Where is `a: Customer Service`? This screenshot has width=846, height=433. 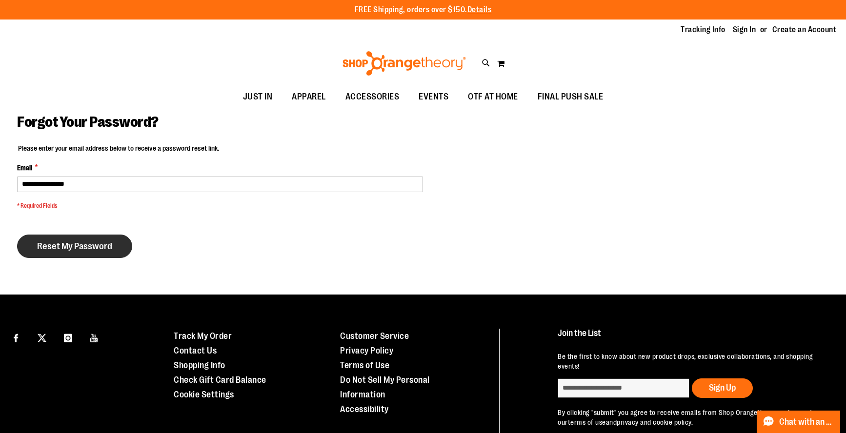 a: Customer Service is located at coordinates (374, 336).